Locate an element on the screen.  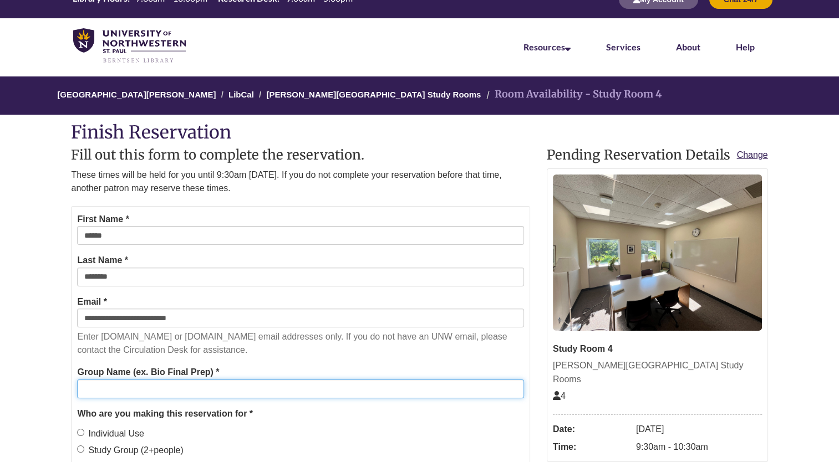
label: First Name * is located at coordinates (103, 220).